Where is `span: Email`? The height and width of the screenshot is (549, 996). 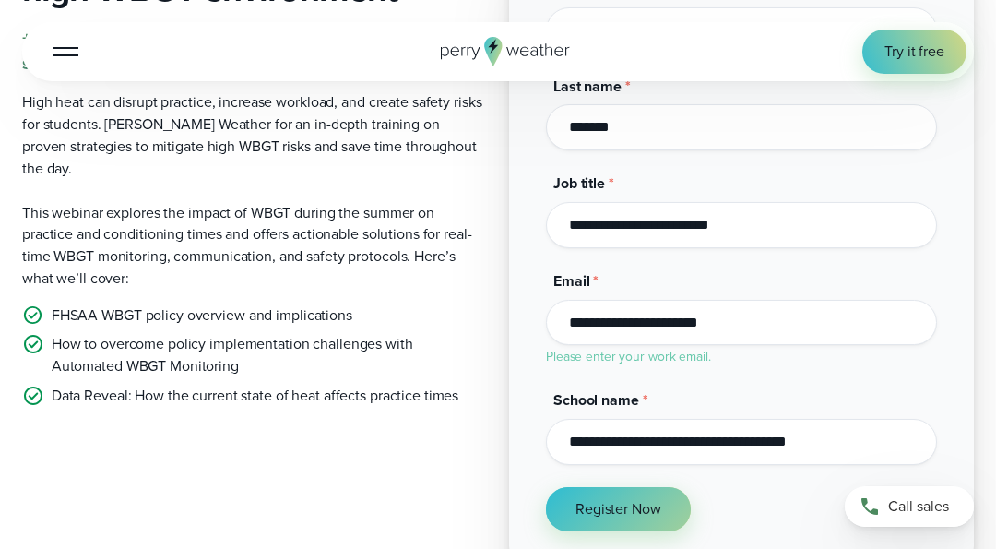
span: Email is located at coordinates (571, 280).